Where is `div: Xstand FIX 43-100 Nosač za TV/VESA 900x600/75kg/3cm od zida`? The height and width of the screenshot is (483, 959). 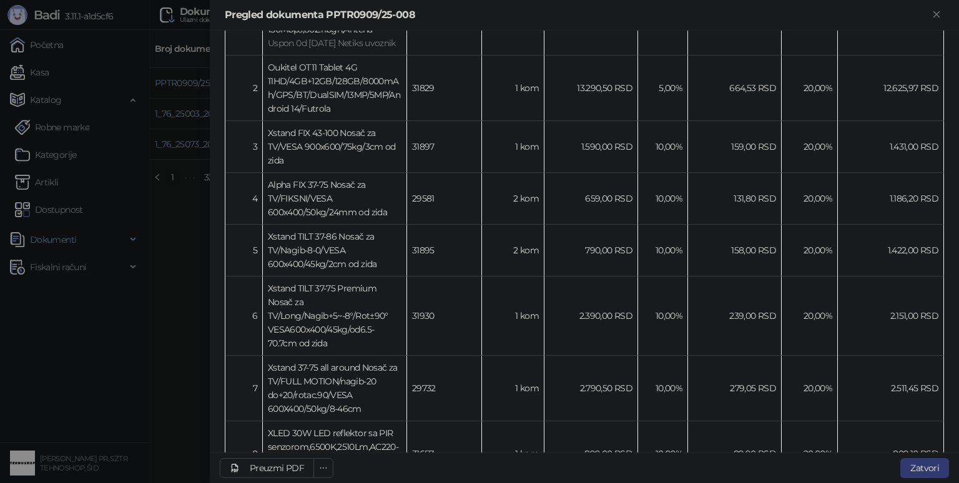 div: Xstand FIX 43-100 Nosač za TV/VESA 900x600/75kg/3cm od zida is located at coordinates (335, 147).